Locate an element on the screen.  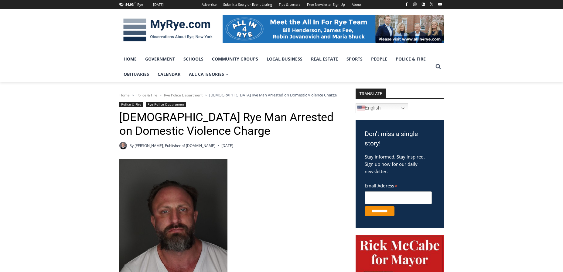
a: Community Groups is located at coordinates (235, 59).